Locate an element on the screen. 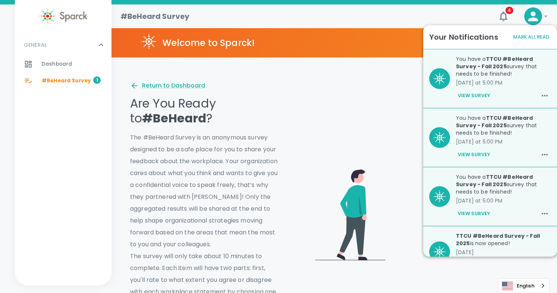 The height and width of the screenshot is (293, 557). h5: Welcome to Sparck! is located at coordinates (208, 43).